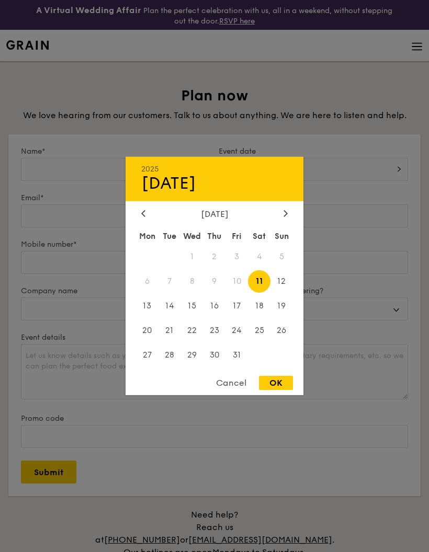 This screenshot has width=429, height=552. What do you see at coordinates (147, 306) in the screenshot?
I see `span: 13` at bounding box center [147, 306].